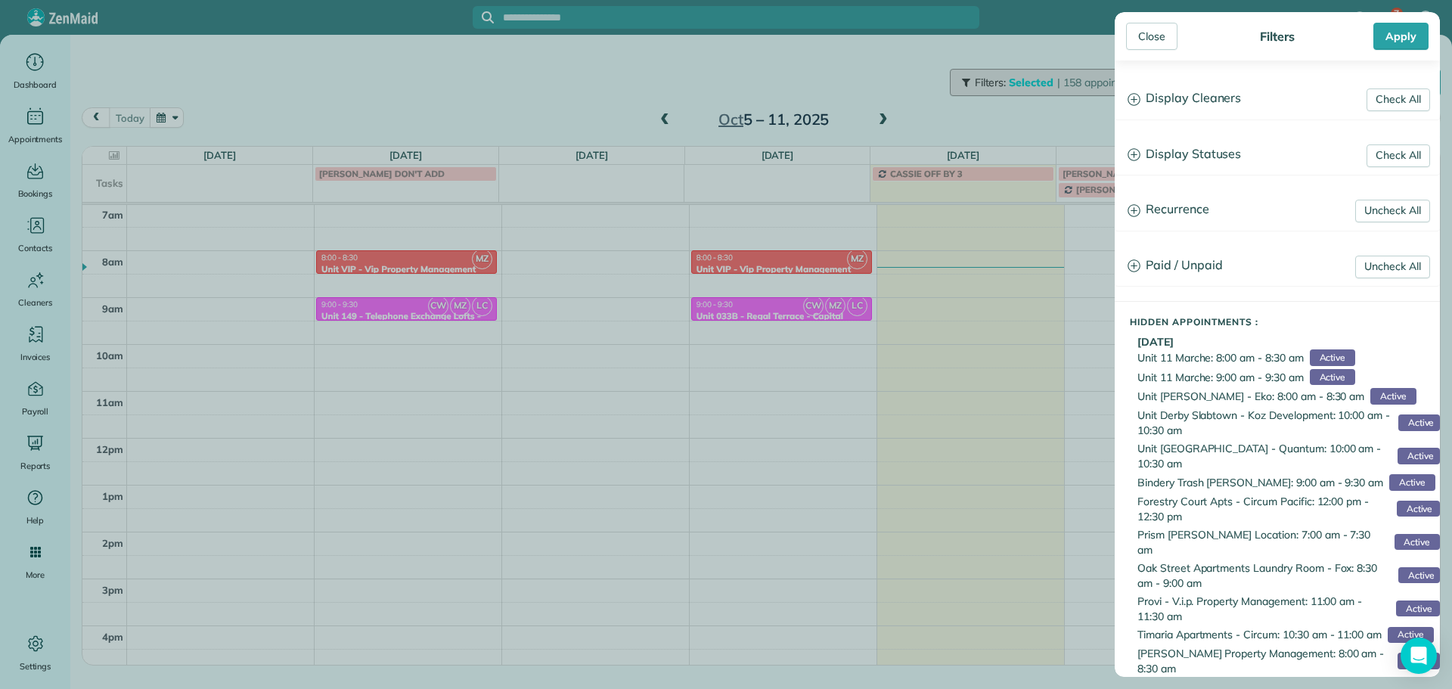 The height and width of the screenshot is (689, 1452). Describe the element at coordinates (1259, 635) in the screenshot. I see `span: Timaria Apartments - Circum: 10:30 am - 11:00 am` at that location.